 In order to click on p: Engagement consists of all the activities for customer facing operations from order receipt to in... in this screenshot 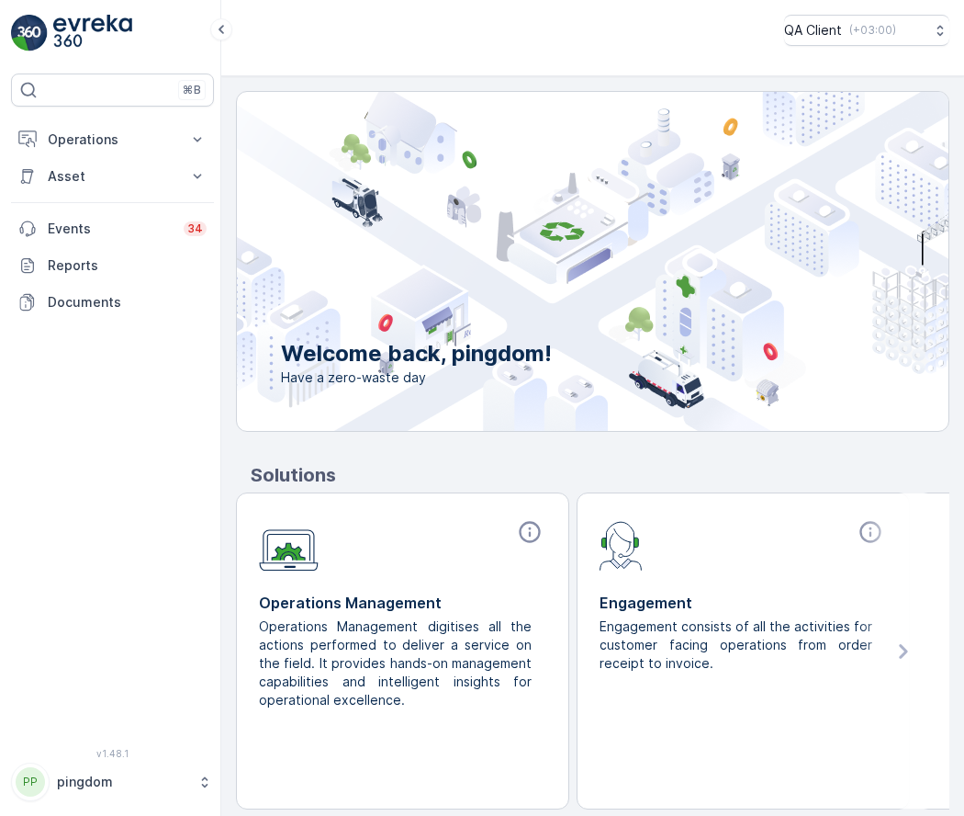, I will do `click(736, 645)`.